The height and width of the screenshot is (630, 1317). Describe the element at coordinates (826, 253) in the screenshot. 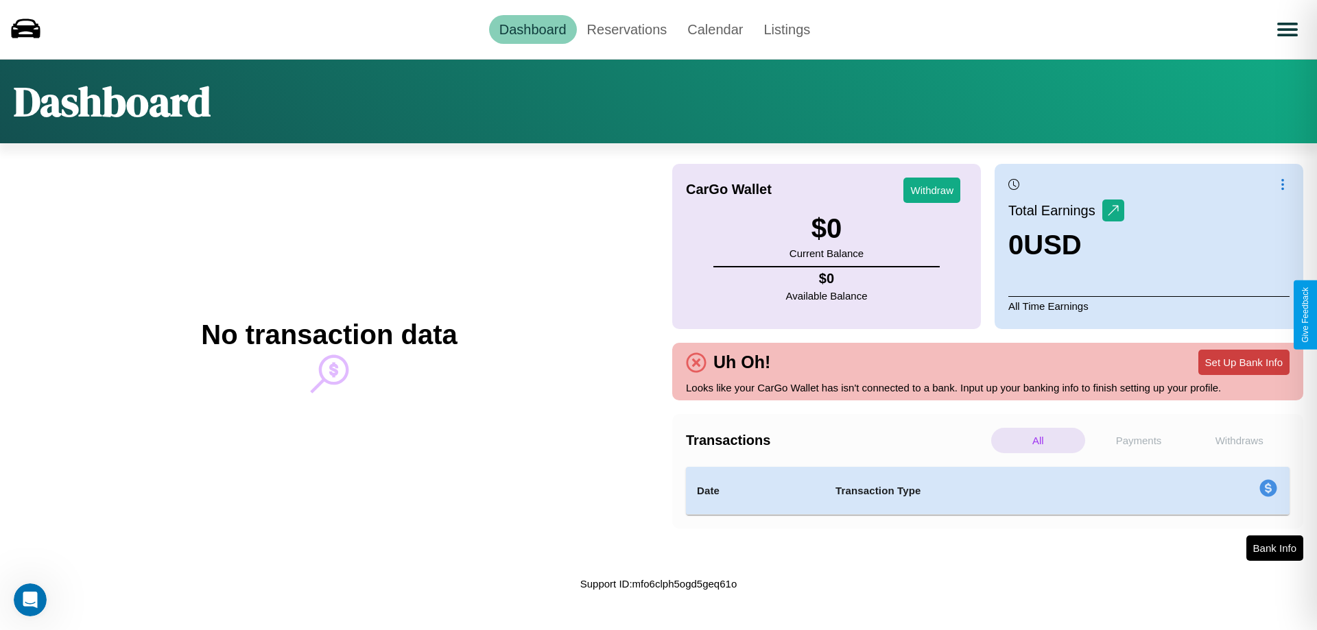

I see `p: Current Balance` at that location.